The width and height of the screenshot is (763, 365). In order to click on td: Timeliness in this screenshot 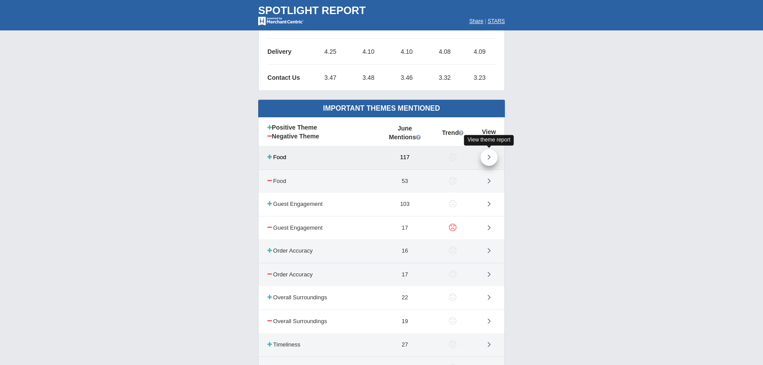, I will do `click(284, 344)`.